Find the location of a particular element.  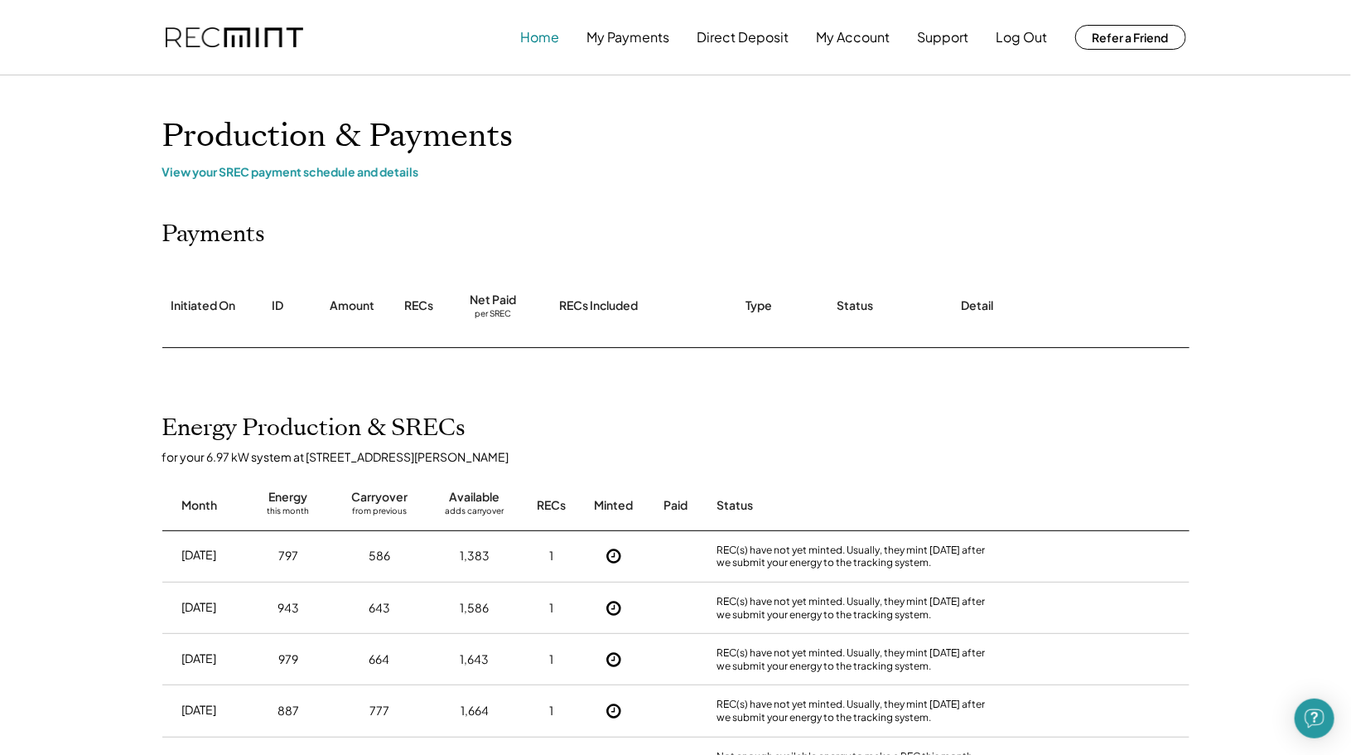

div: per SREC is located at coordinates (494, 314).